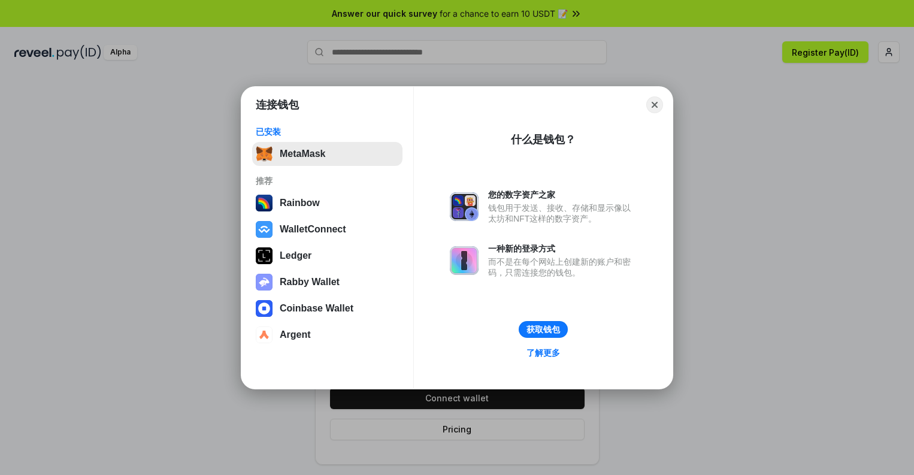 This screenshot has height=475, width=914. Describe the element at coordinates (327, 309) in the screenshot. I see `button: Coinbase Wallet` at that location.